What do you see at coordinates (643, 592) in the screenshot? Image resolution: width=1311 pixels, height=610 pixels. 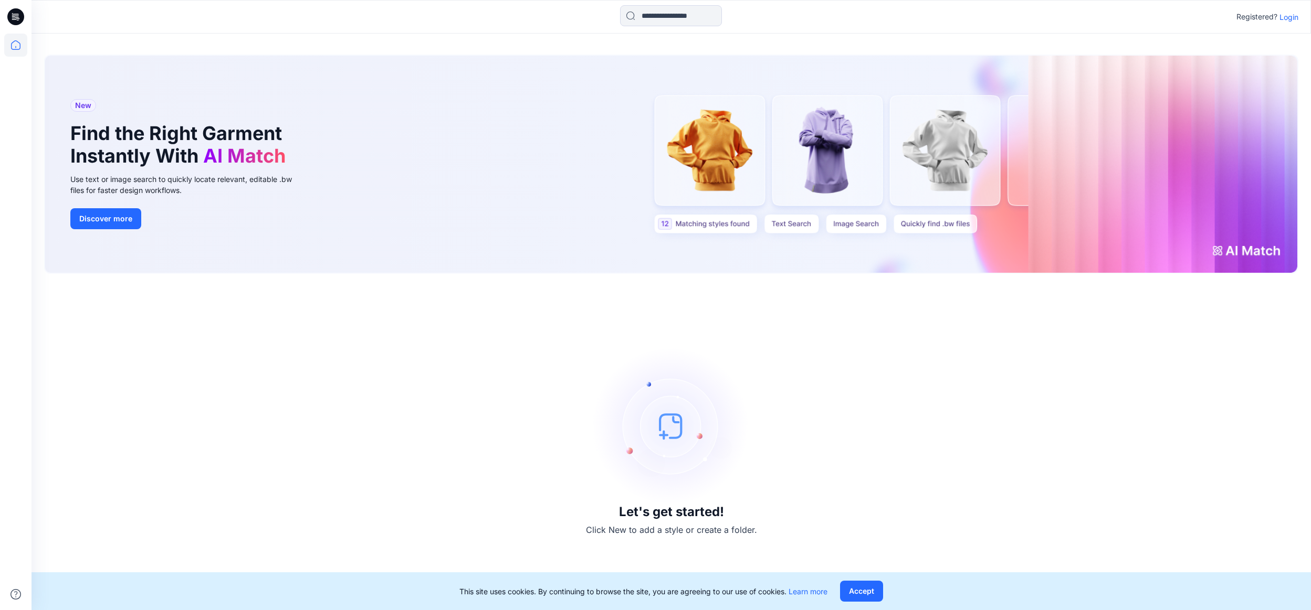 I see `p: This site uses cookies. By continuing to browse the site, you are agreeing to our use of cookies.` at bounding box center [643, 592].